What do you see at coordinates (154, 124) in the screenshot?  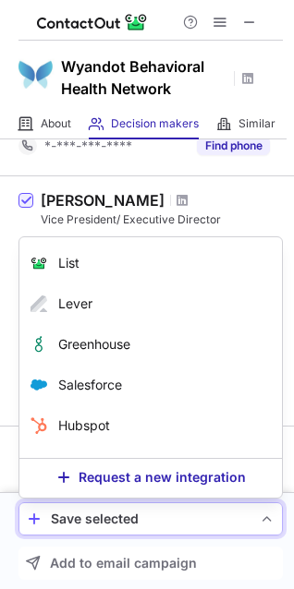 I see `span: Decision makers` at bounding box center [154, 124].